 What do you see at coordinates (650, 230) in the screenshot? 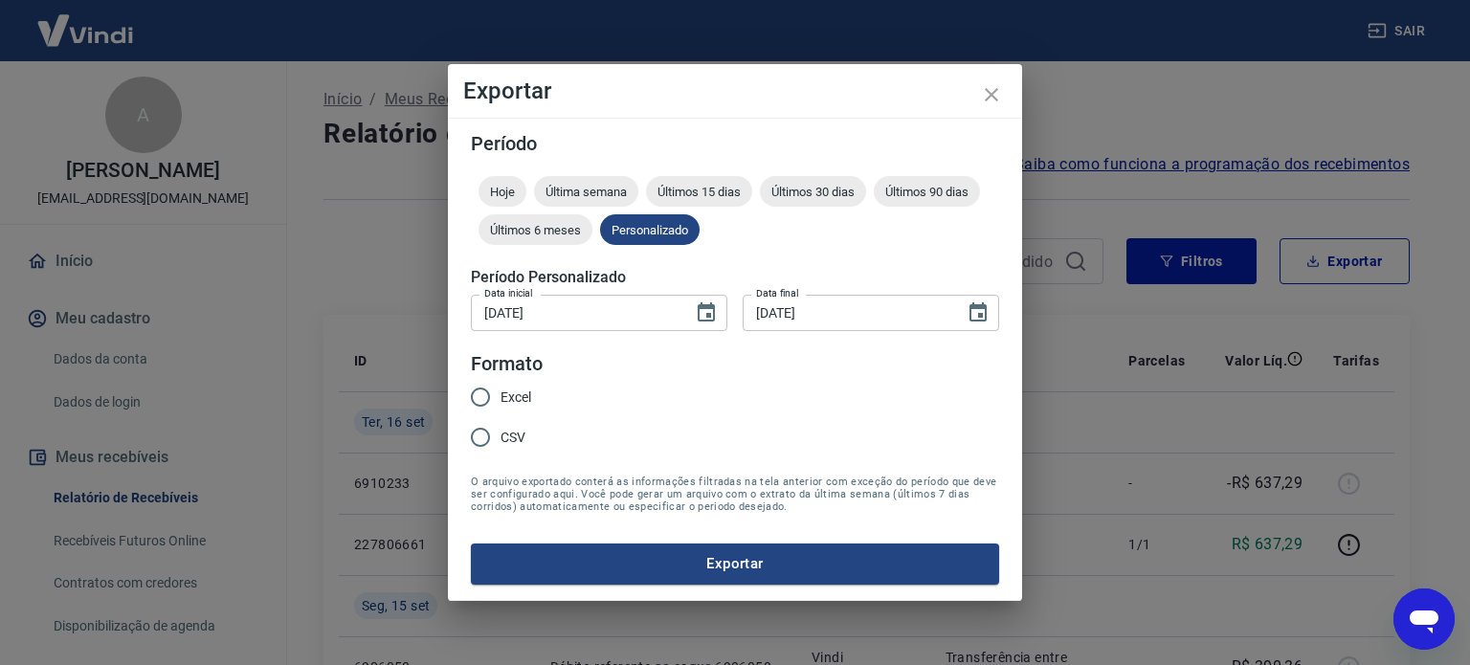
I see `span: Personalizado` at bounding box center [650, 230].